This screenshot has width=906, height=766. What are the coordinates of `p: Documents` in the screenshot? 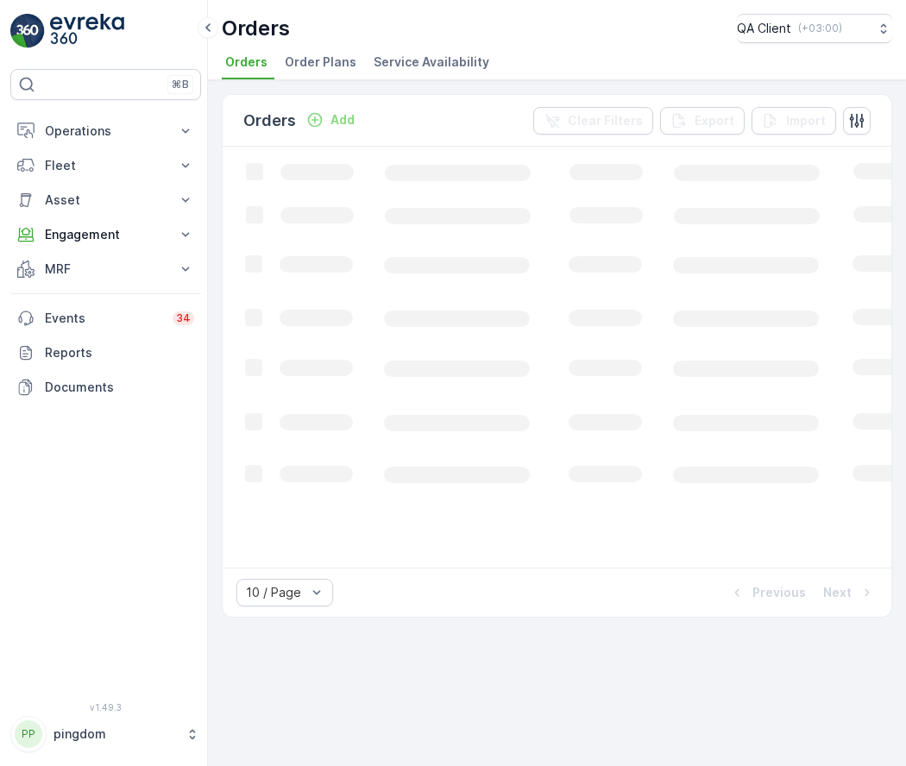 It's located at (119, 387).